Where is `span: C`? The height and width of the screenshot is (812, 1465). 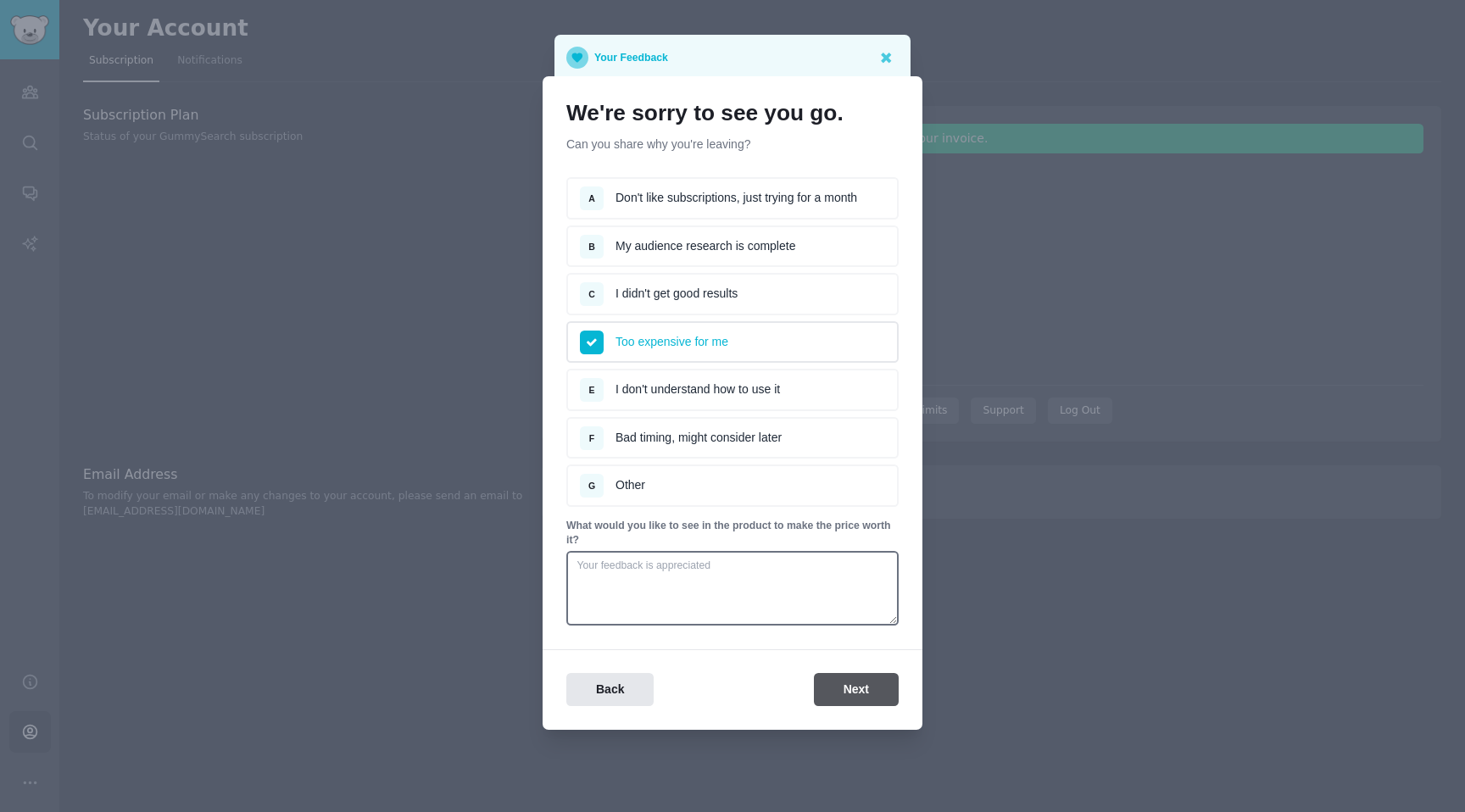
span: C is located at coordinates (592, 294).